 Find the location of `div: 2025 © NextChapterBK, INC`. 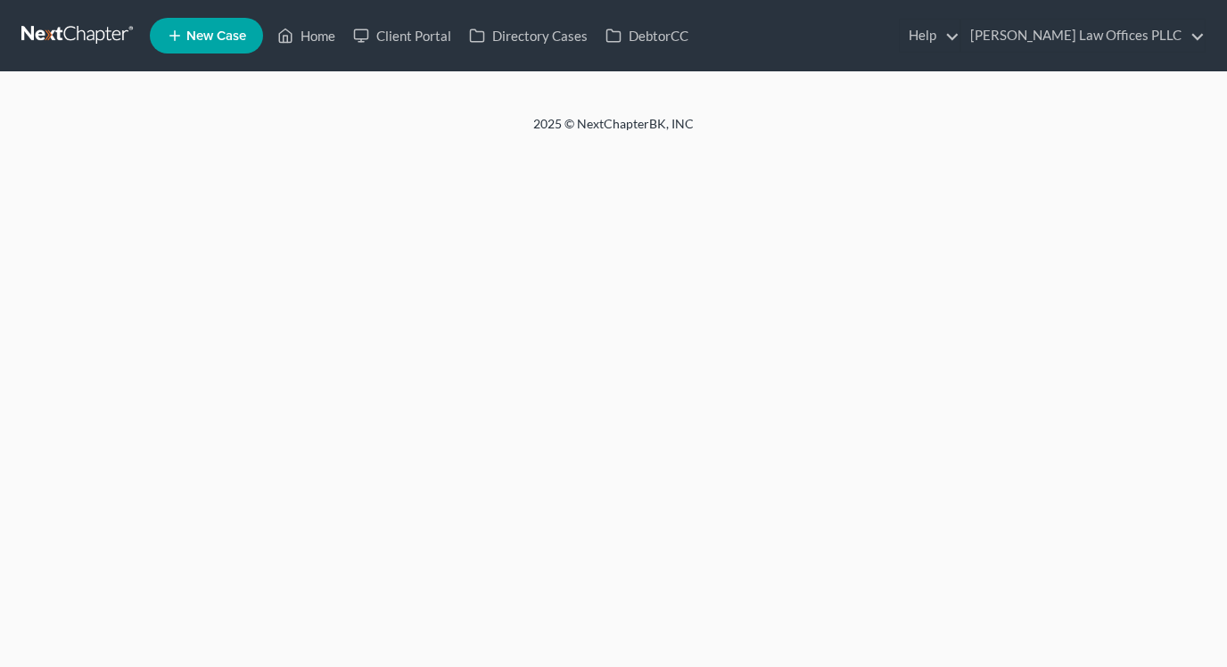

div: 2025 © NextChapterBK, INC is located at coordinates (613, 131).